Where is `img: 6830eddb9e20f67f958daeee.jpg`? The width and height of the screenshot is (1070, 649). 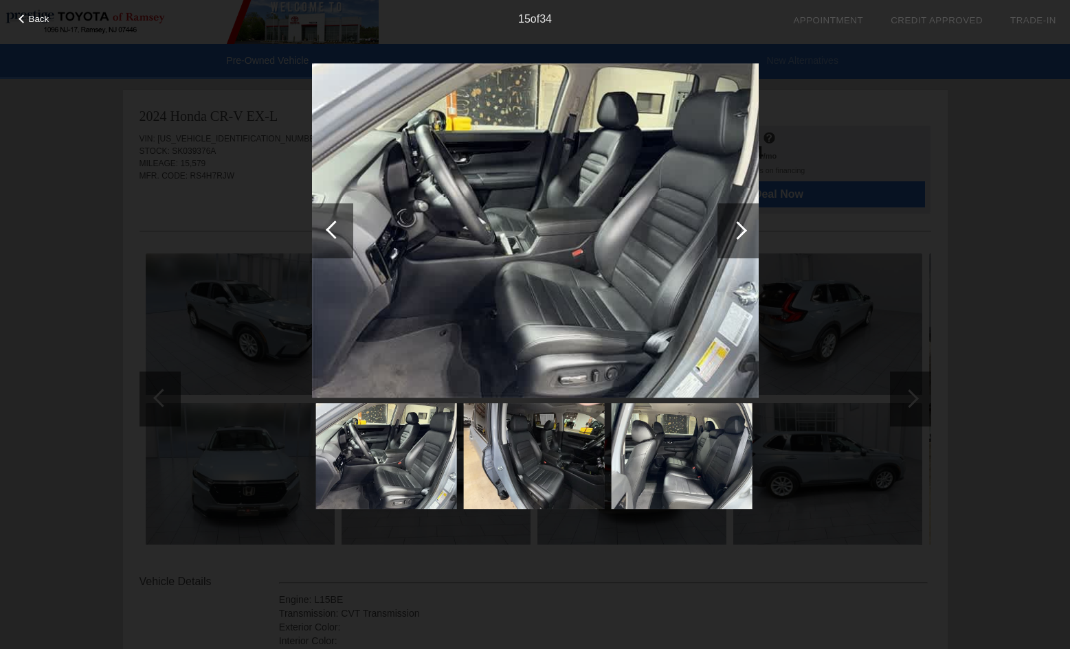 img: 6830eddb9e20f67f958daeee.jpg is located at coordinates (681, 456).